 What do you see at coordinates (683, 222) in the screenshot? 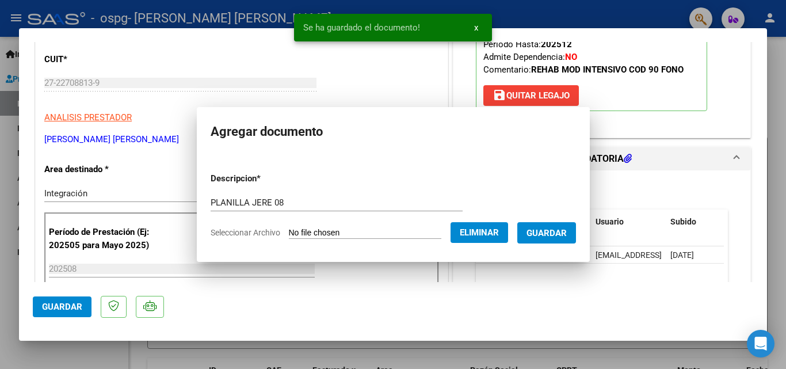
I see `span: Subido` at bounding box center [683, 222].